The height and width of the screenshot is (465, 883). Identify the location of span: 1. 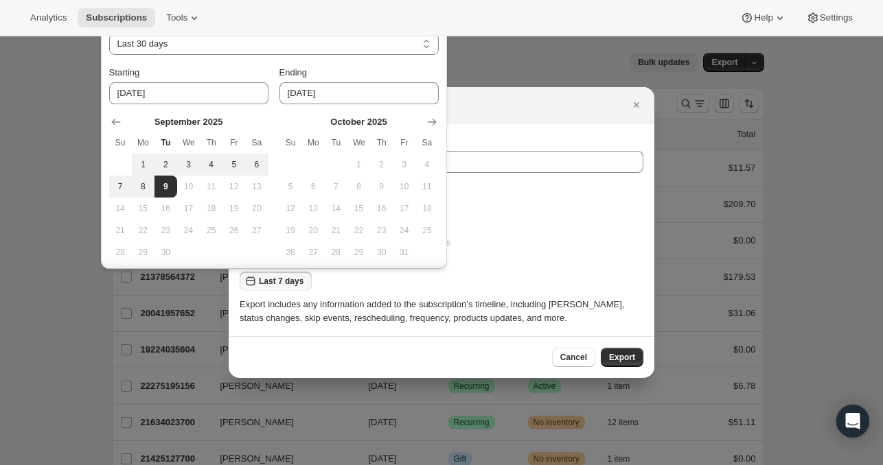
(143, 165).